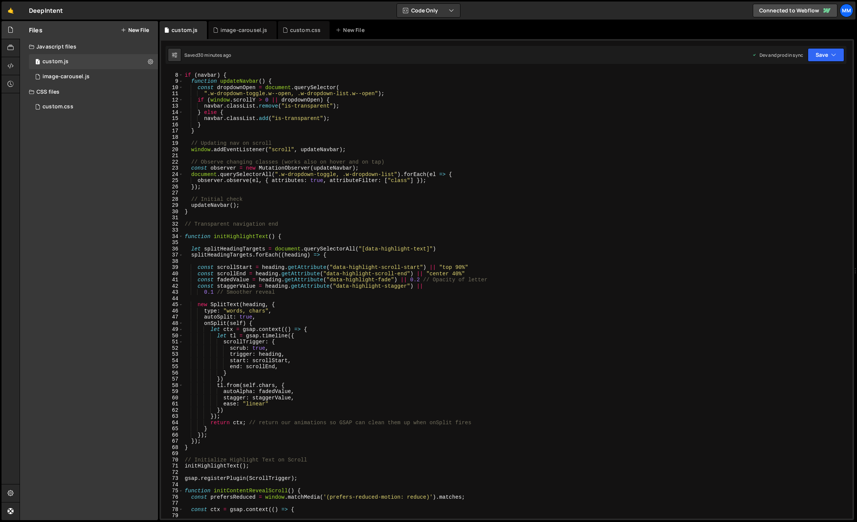  What do you see at coordinates (38, 62) in the screenshot?
I see `span: 1` at bounding box center [38, 62].